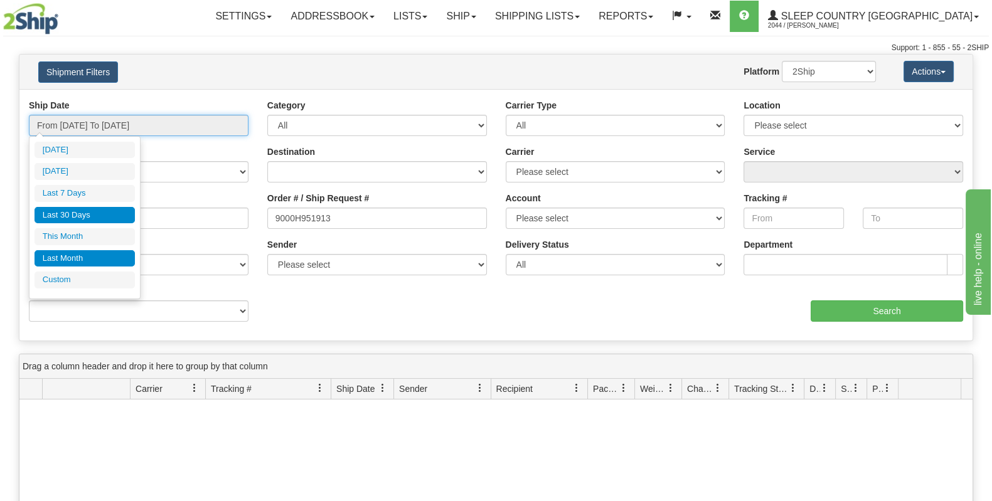 The width and height of the screenshot is (992, 501). What do you see at coordinates (886, 311) in the screenshot?
I see `input: Search` at bounding box center [886, 311].